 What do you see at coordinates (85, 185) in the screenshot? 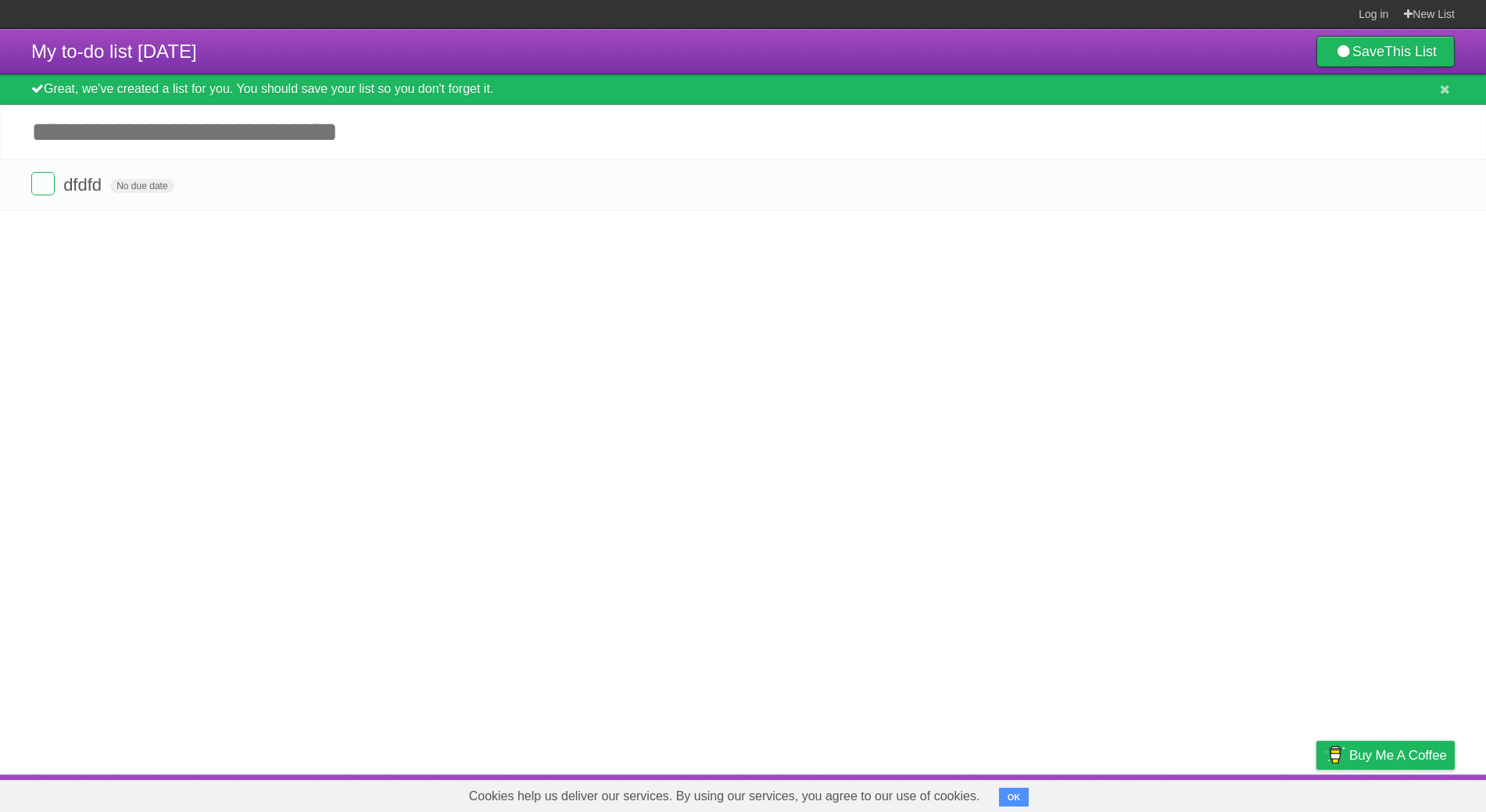
I see `span: dfdfd` at bounding box center [85, 185].